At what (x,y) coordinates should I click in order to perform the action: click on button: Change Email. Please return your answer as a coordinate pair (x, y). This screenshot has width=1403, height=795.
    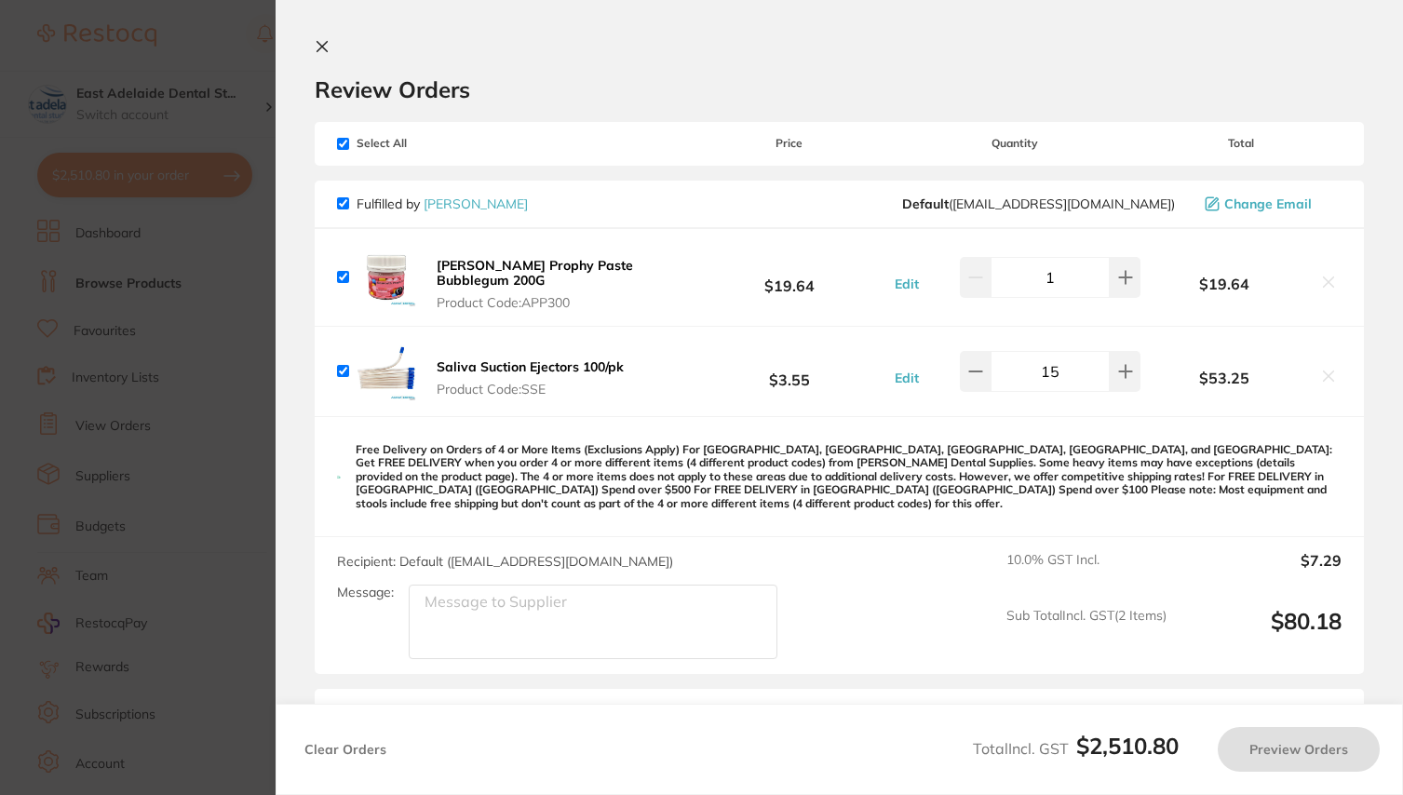
    Looking at the image, I should click on (1270, 204).